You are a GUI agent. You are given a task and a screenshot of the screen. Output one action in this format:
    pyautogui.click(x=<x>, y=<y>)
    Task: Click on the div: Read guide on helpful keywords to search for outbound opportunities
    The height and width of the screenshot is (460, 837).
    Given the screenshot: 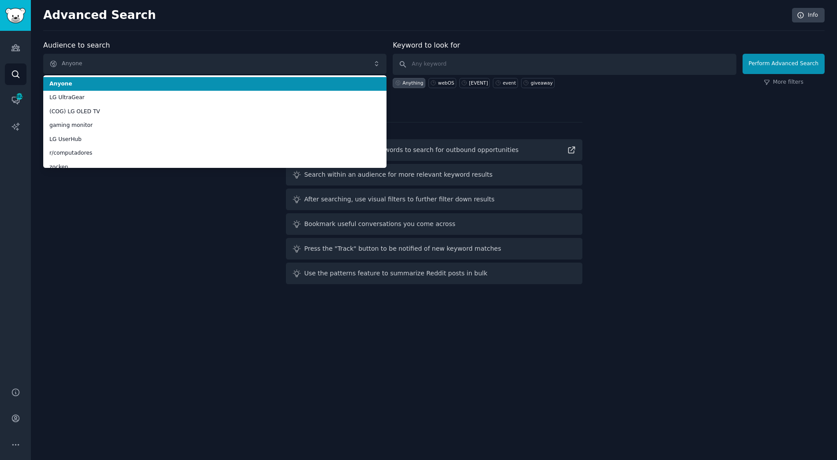 What is the action you would take?
    pyautogui.click(x=411, y=150)
    